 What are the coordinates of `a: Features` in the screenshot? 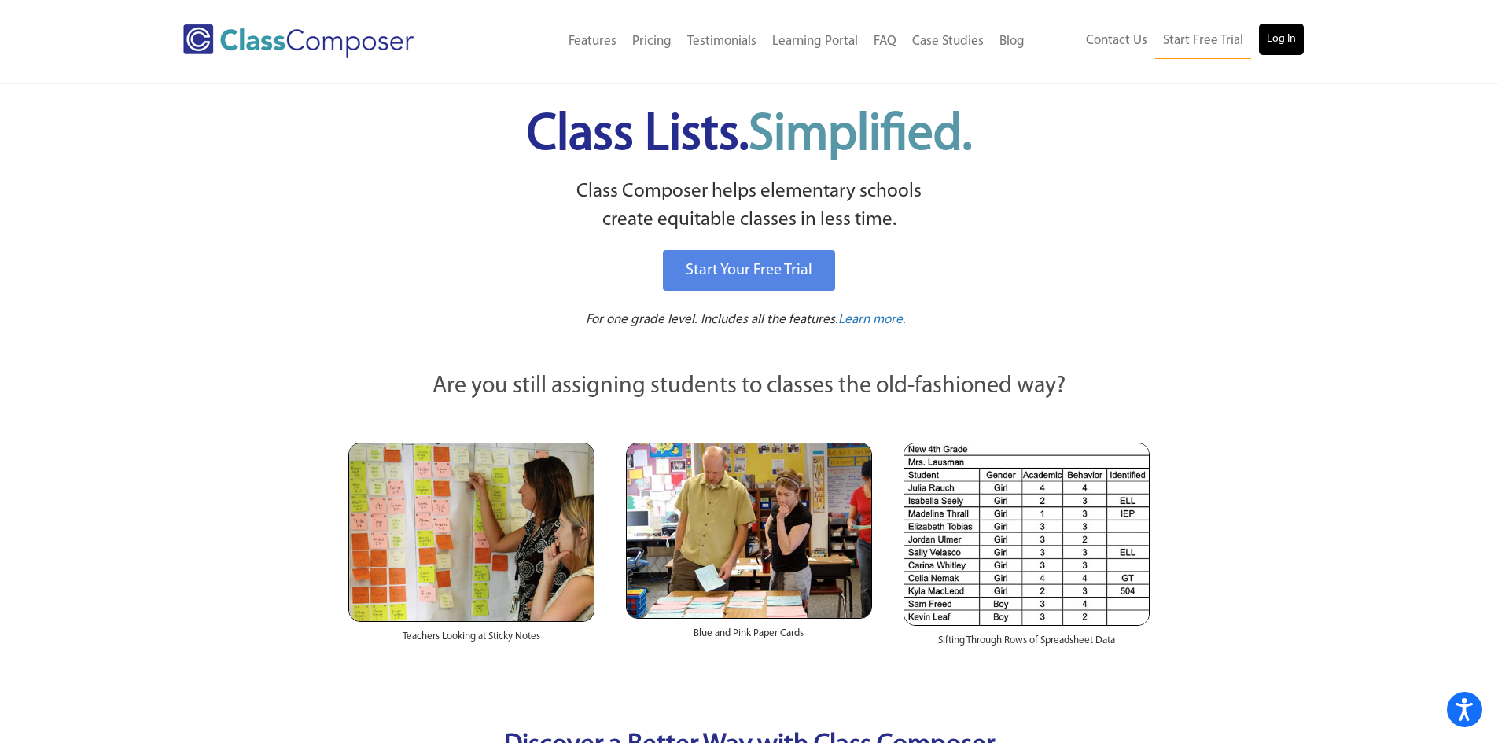 It's located at (592, 42).